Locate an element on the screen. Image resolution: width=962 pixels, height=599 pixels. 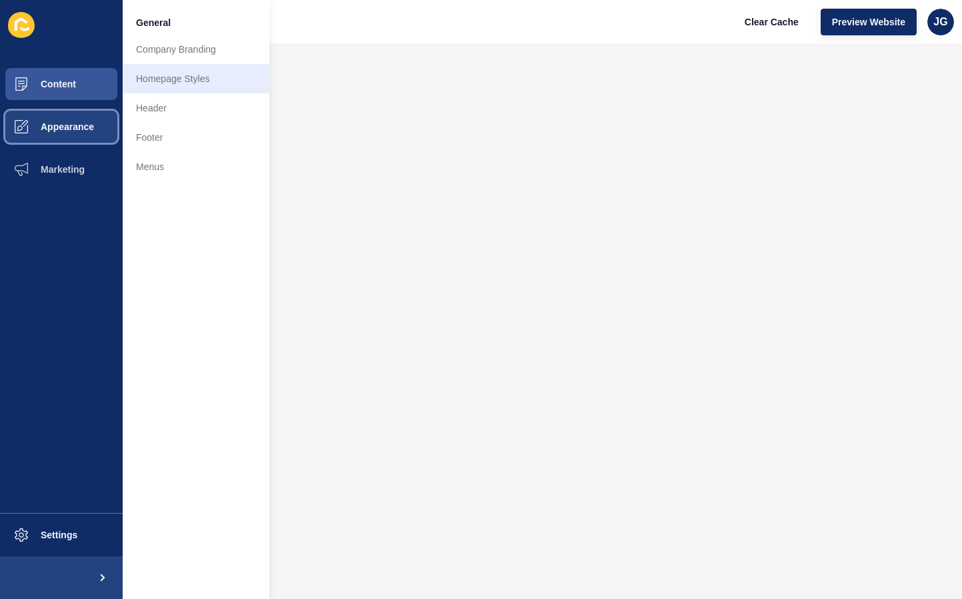
span: JG is located at coordinates (940, 22).